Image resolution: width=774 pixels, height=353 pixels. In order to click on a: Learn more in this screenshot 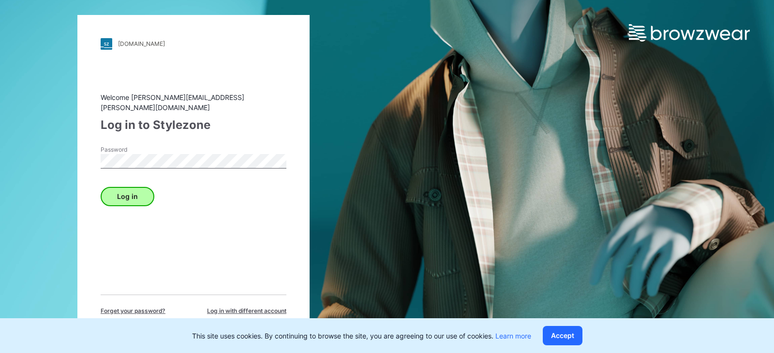, I will do `click(513, 336)`.